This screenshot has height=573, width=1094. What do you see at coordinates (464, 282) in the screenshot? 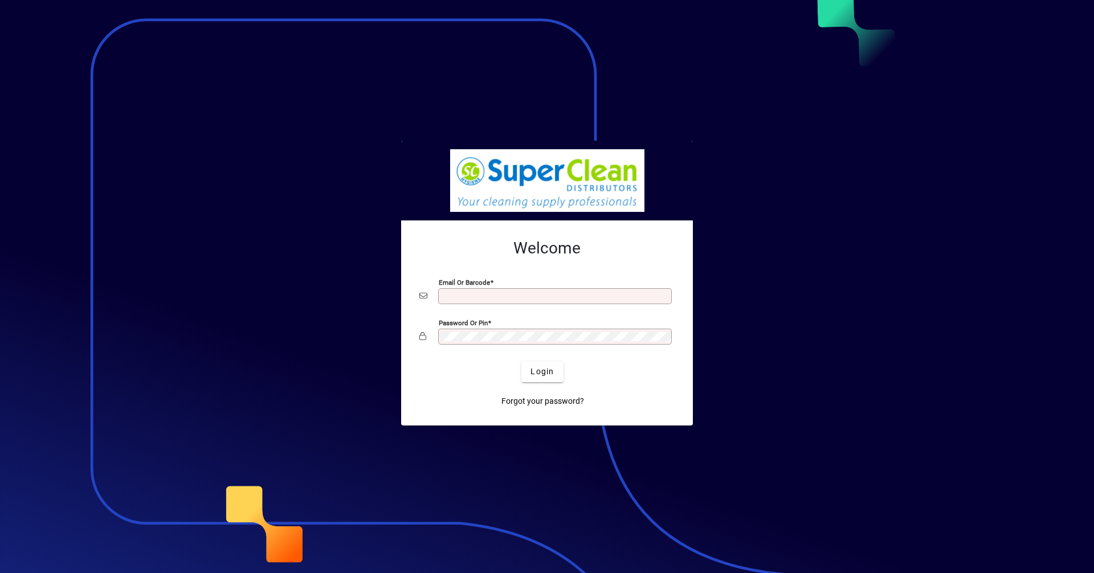
I see `mat-label: Email or Barcode` at bounding box center [464, 282].